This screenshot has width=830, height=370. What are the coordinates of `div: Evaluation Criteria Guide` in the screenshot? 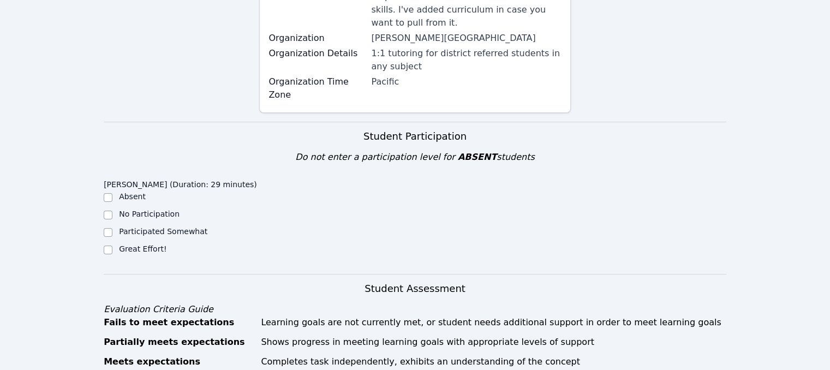 It's located at (415, 309).